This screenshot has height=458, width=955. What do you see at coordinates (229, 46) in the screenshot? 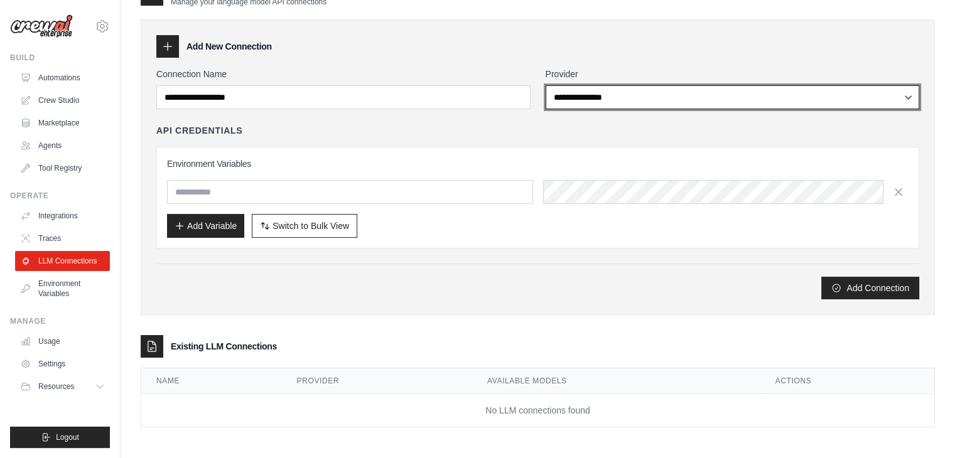
I see `h3: Add New Connection` at bounding box center [229, 46].